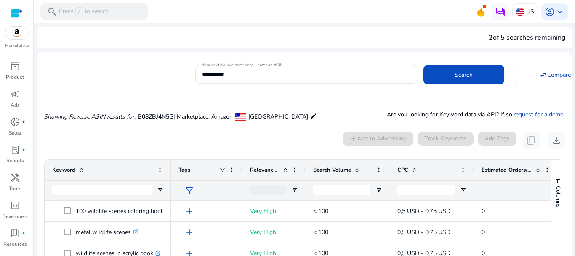 This screenshot has height=256, width=575. What do you see at coordinates (544, 75) in the screenshot?
I see `mat-icon: swap_horiz` at bounding box center [544, 75].